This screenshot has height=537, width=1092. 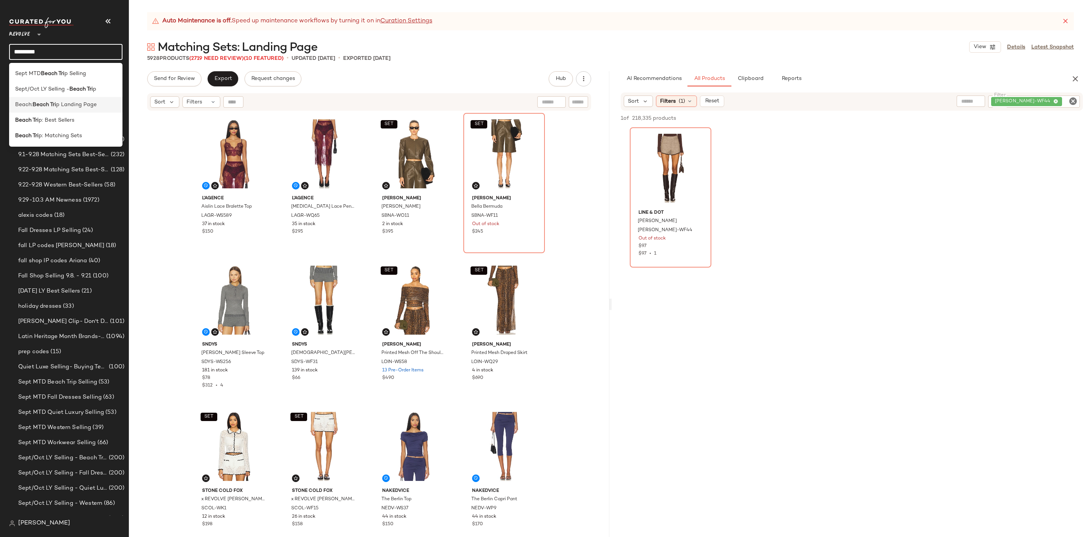 What do you see at coordinates (414, 300) in the screenshot?
I see `img: LOIN-WS58_V1.jpg` at bounding box center [414, 300].